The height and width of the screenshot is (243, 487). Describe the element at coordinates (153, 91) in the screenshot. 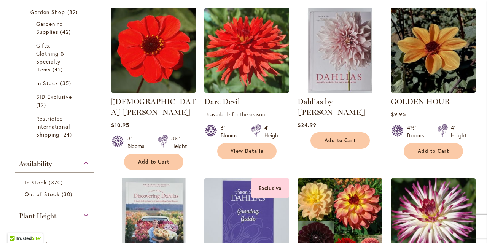

I see `a: JAPANESE BISHOP` at that location.